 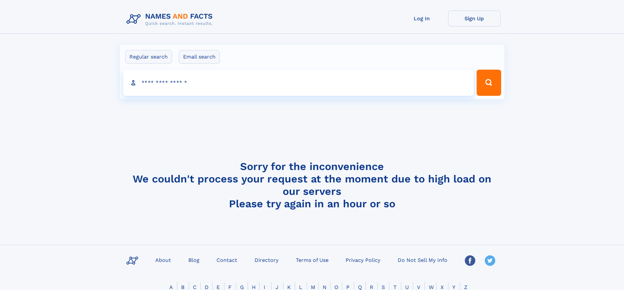 What do you see at coordinates (227, 260) in the screenshot?
I see `a: Contact` at bounding box center [227, 260].